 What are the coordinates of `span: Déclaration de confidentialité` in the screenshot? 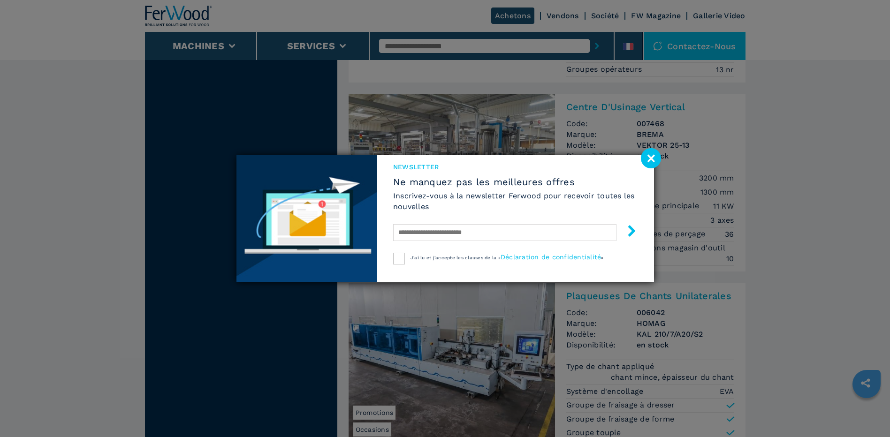 It's located at (551, 257).